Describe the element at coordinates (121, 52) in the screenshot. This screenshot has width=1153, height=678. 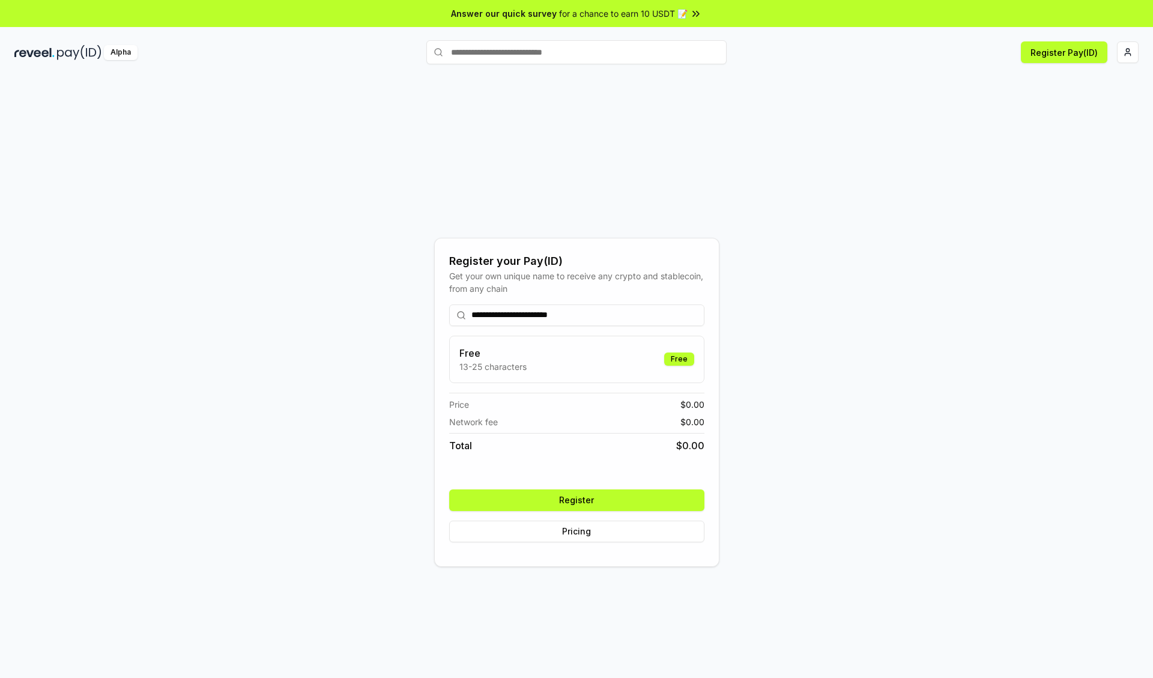
I see `div: Alpha` at that location.